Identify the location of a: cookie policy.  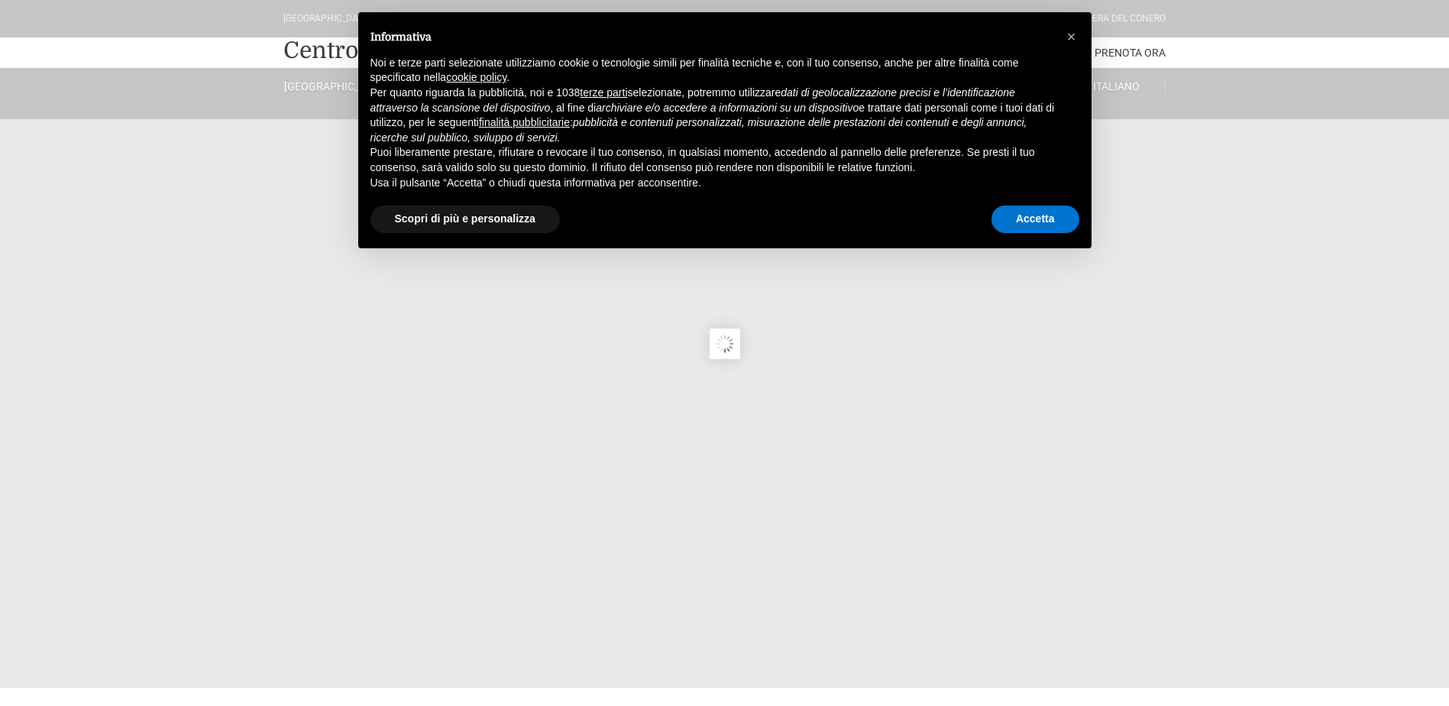
(476, 77).